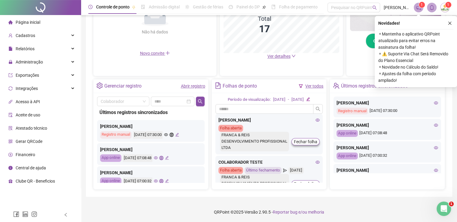 Image resolution: width=457 pixels, height=222 pixels. I want to click on span: Ver detalhes, so click(279, 56).